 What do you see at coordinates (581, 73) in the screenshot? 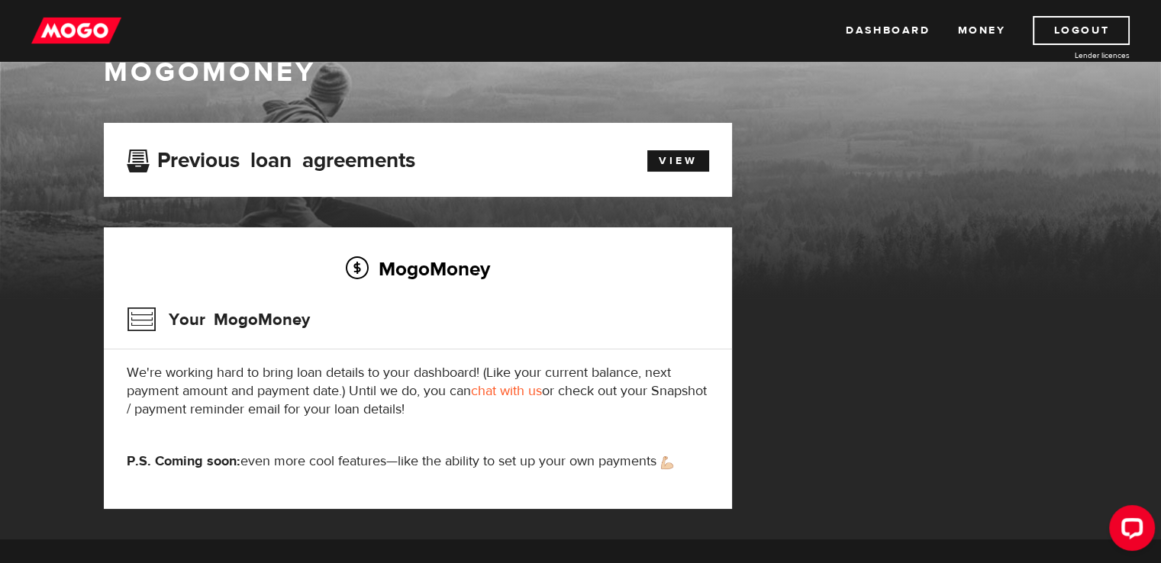
I see `h1: MogoMoney` at bounding box center [581, 73].